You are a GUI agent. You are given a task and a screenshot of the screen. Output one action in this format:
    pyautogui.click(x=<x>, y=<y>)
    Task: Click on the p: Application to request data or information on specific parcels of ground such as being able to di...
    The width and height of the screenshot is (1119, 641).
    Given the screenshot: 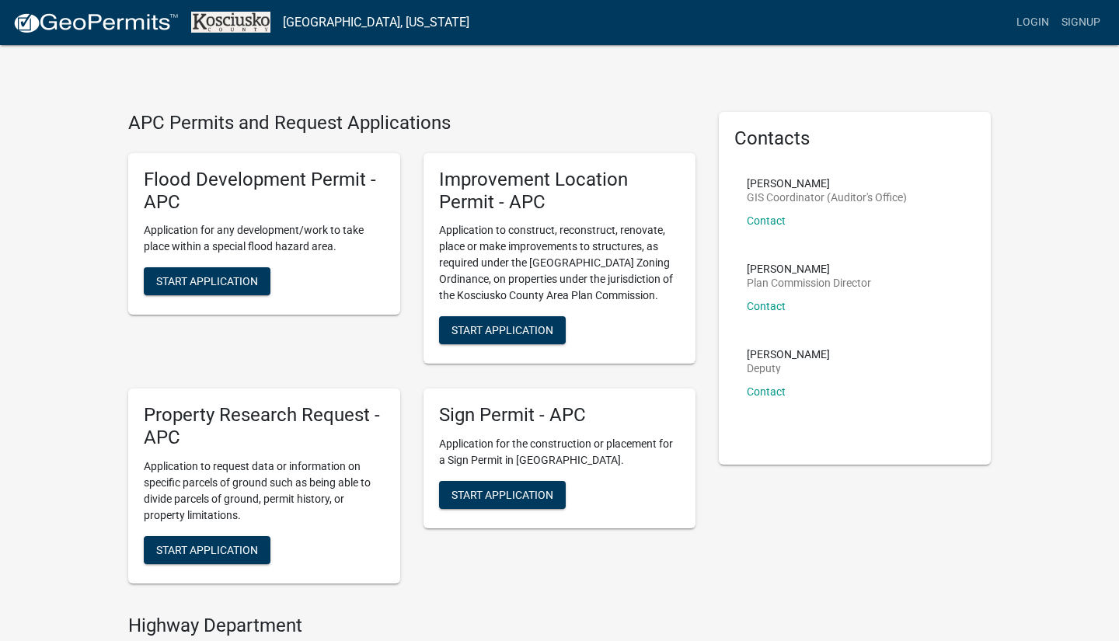 What is the action you would take?
    pyautogui.click(x=264, y=491)
    